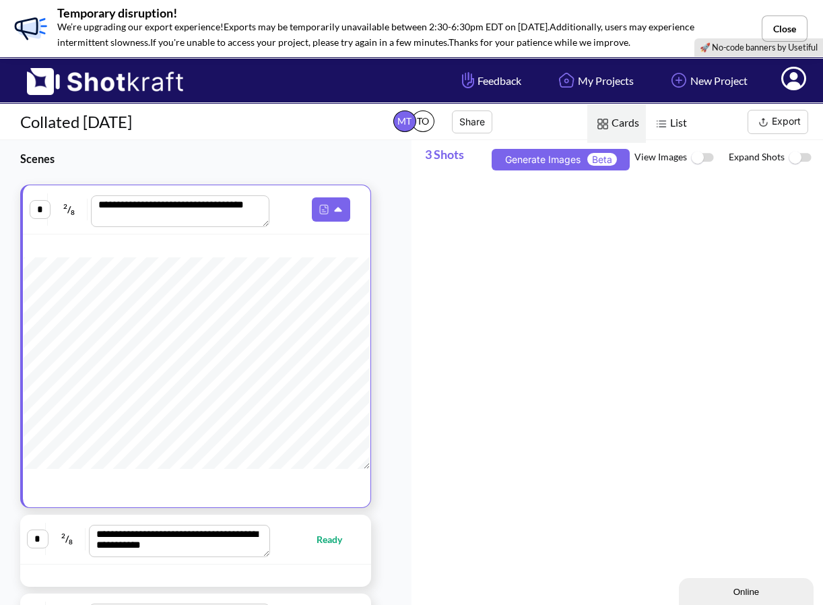 This screenshot has height=605, width=823. Describe the element at coordinates (776, 158) in the screenshot. I see `span: Expand Shots` at that location.